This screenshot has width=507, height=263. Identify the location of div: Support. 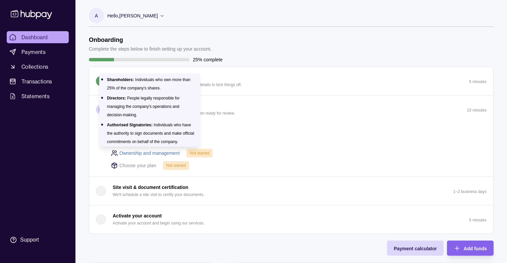
(30, 240).